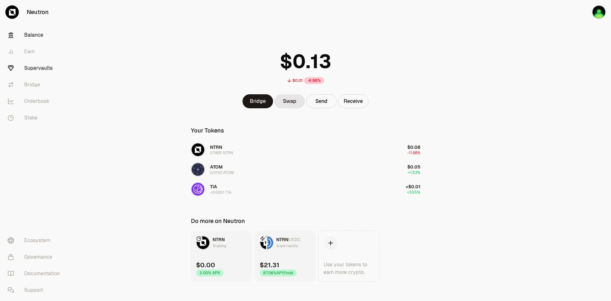 This screenshot has width=611, height=301. Describe the element at coordinates (36, 101) in the screenshot. I see `a: Orderbook` at that location.